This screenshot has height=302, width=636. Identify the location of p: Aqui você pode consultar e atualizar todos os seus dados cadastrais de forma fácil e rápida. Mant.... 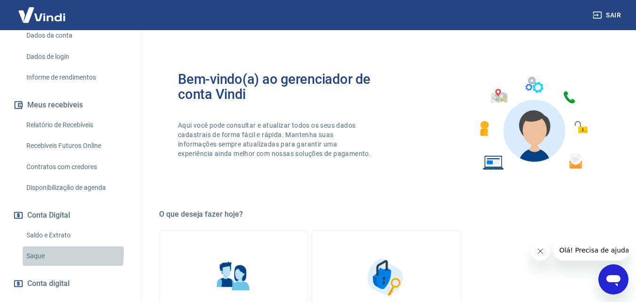
(275, 139).